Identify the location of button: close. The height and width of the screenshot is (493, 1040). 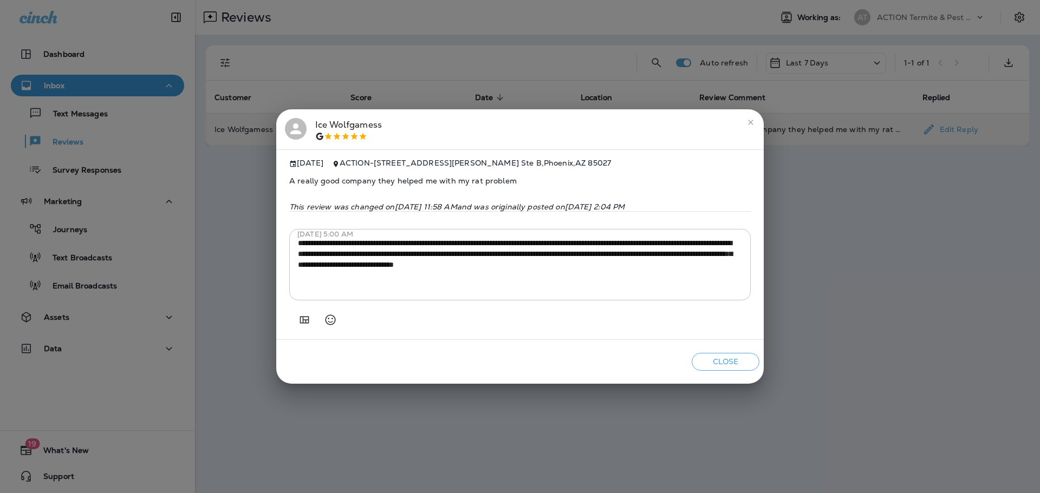
(751, 122).